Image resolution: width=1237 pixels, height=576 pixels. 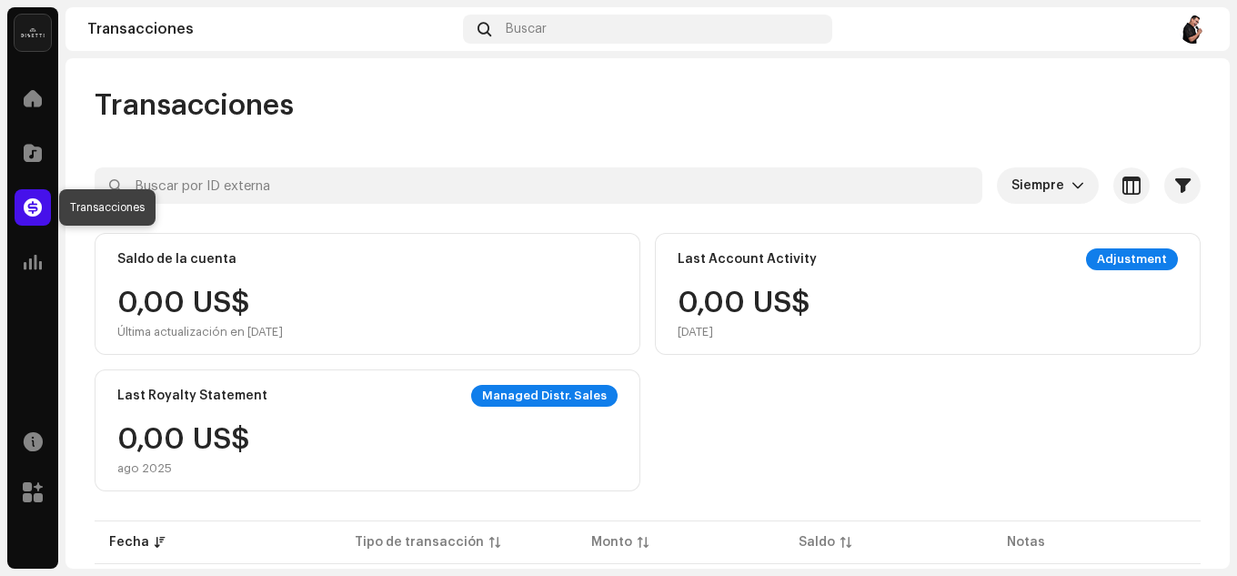 I want to click on span: Siempre, so click(x=1041, y=186).